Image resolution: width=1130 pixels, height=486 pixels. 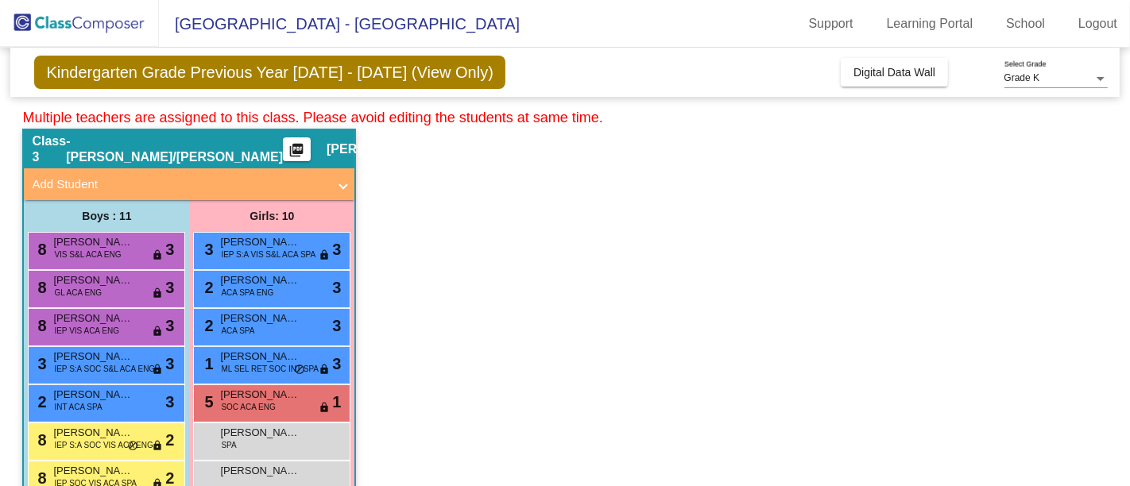 What do you see at coordinates (107, 216) in the screenshot?
I see `div: Boys : 11` at bounding box center [107, 216].